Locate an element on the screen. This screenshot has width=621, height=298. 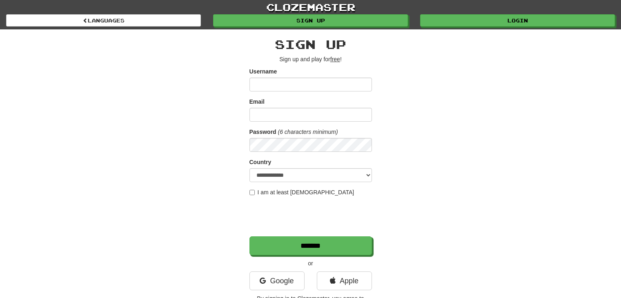
a: Google is located at coordinates (277, 281).